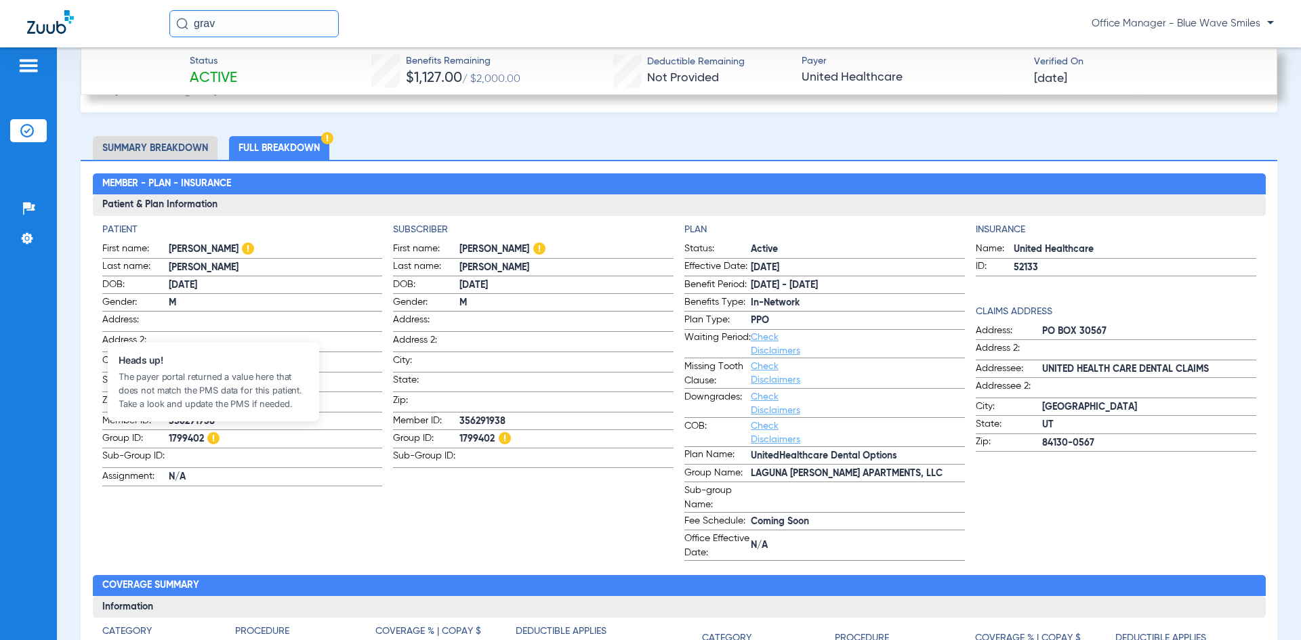 The height and width of the screenshot is (640, 1301). I want to click on span: Last name:, so click(426, 268).